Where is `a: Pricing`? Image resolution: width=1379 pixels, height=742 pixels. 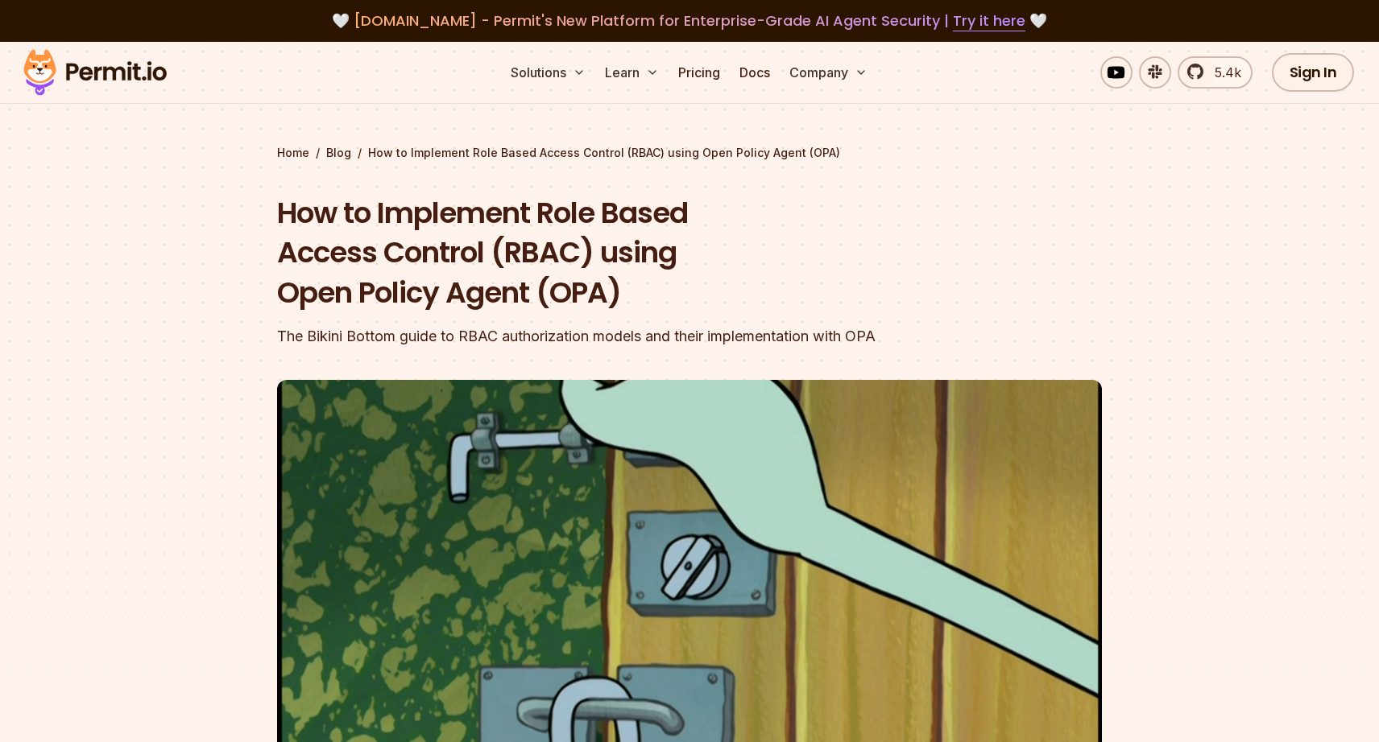
a: Pricing is located at coordinates (699, 72).